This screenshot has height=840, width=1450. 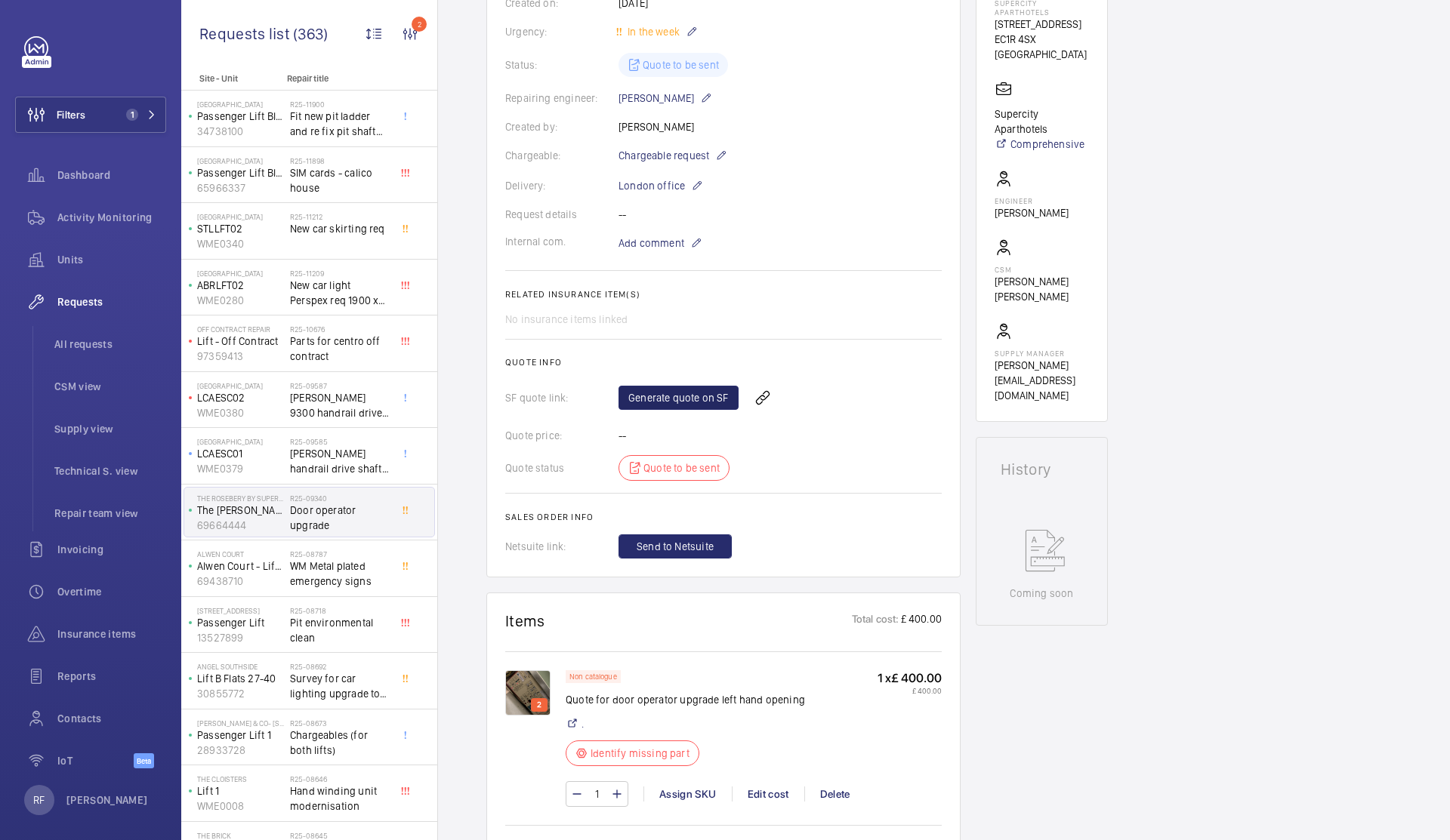 What do you see at coordinates (675, 547) in the screenshot?
I see `span: Send to Netsuite` at bounding box center [675, 547].